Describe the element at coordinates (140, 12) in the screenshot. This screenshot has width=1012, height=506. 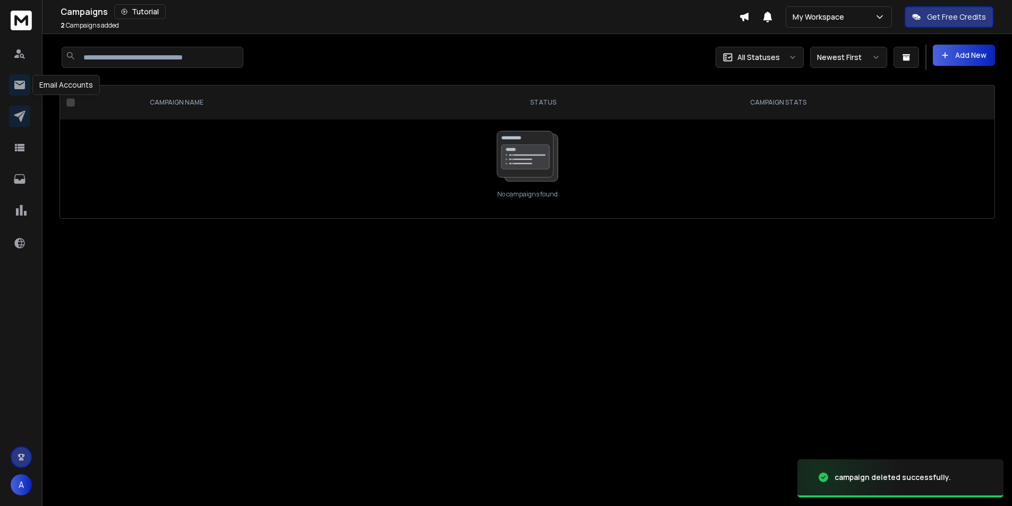
I see `button: Tutorial` at that location.